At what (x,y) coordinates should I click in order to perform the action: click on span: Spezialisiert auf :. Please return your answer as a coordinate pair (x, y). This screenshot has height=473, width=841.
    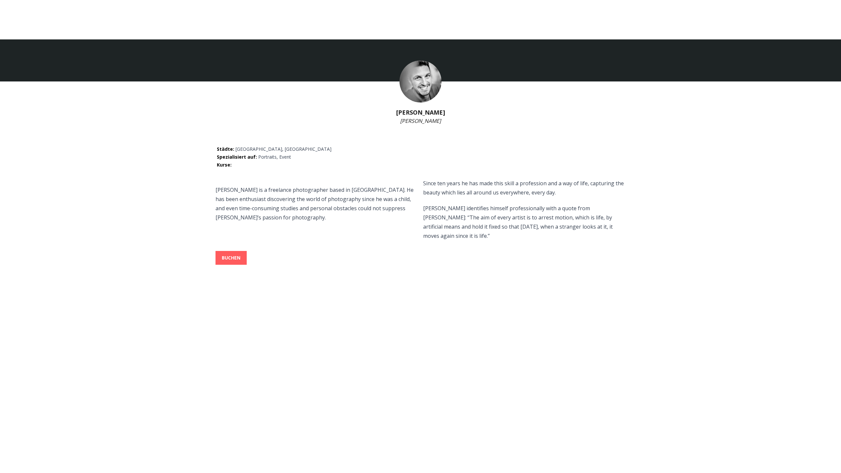
    Looking at the image, I should click on (237, 157).